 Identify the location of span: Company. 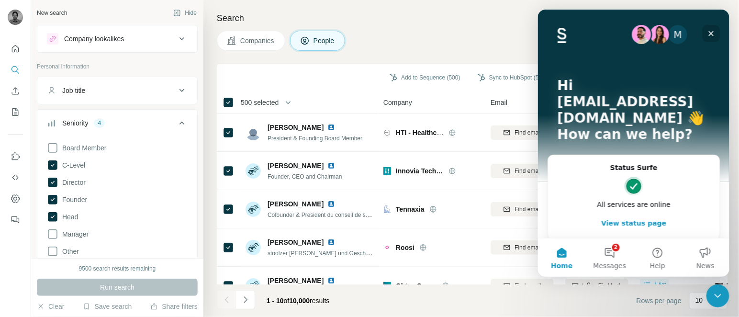
(397, 102).